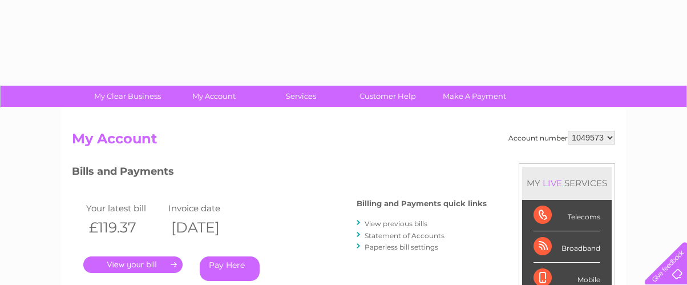  Describe the element at coordinates (229, 268) in the screenshot. I see `a: Pay Here` at that location.